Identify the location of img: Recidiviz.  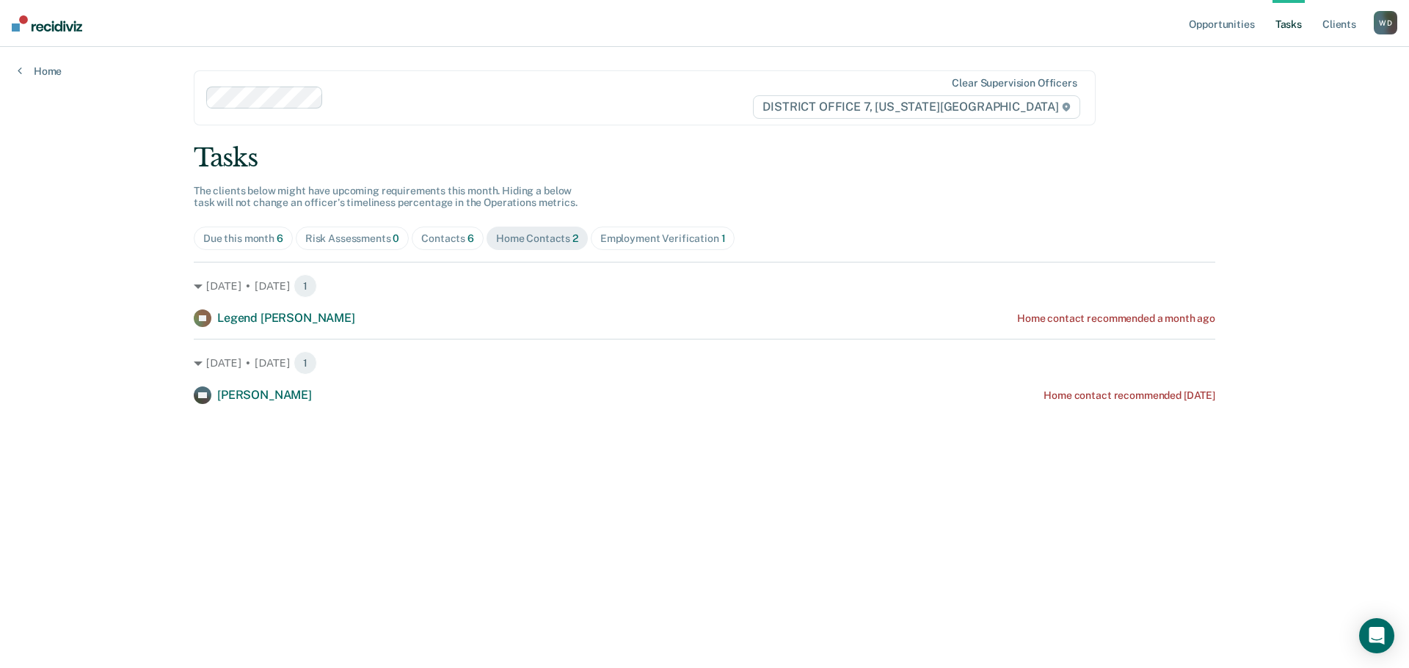
(47, 23).